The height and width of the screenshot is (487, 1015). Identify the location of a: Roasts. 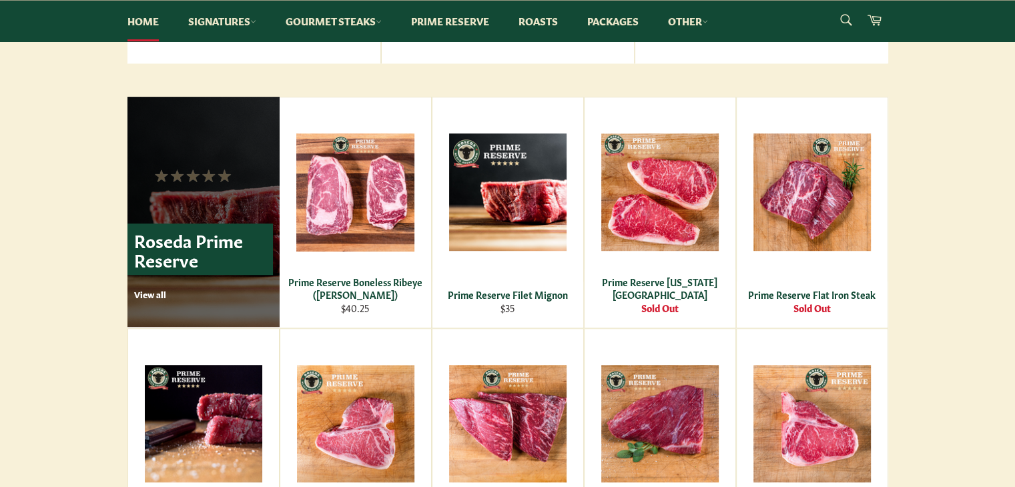
(538, 21).